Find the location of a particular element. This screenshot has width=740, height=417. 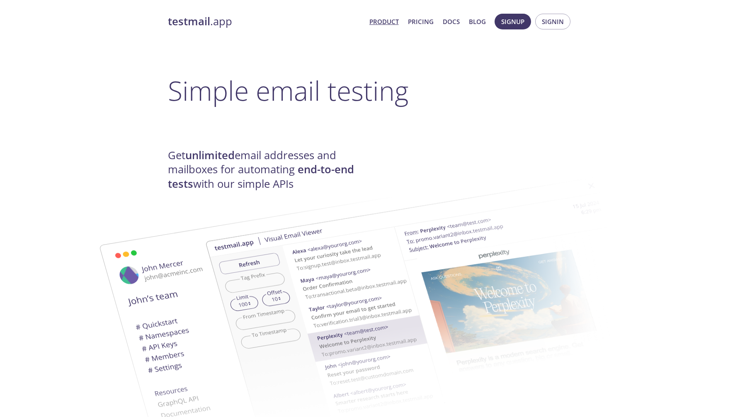

a: Product is located at coordinates (384, 22).